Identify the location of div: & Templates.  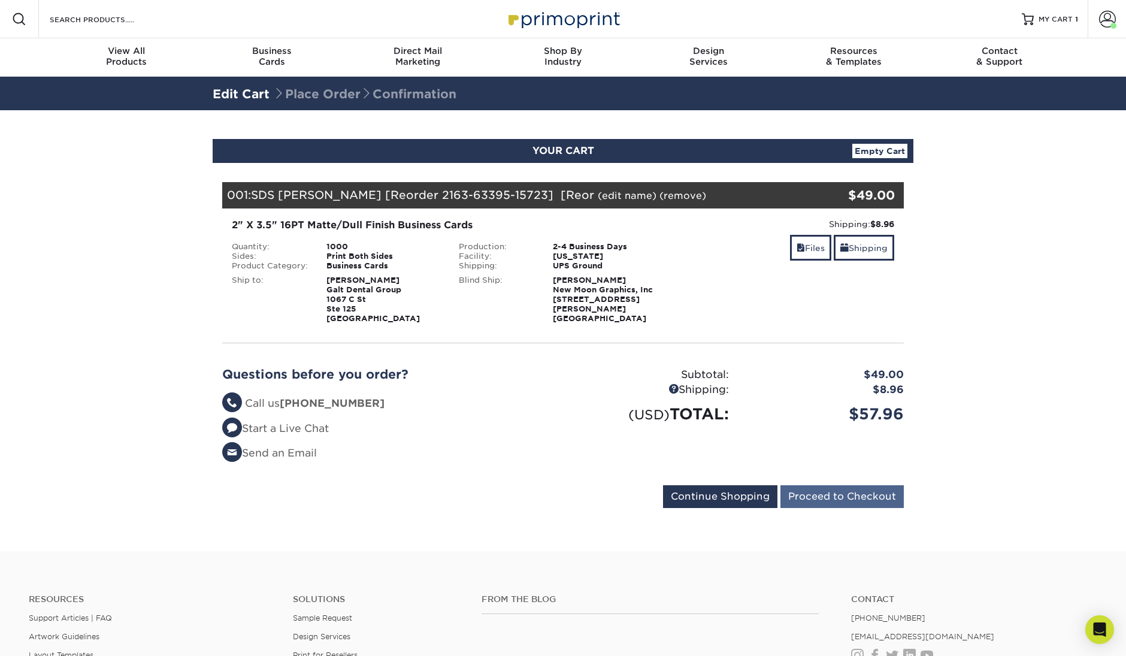
(853, 56).